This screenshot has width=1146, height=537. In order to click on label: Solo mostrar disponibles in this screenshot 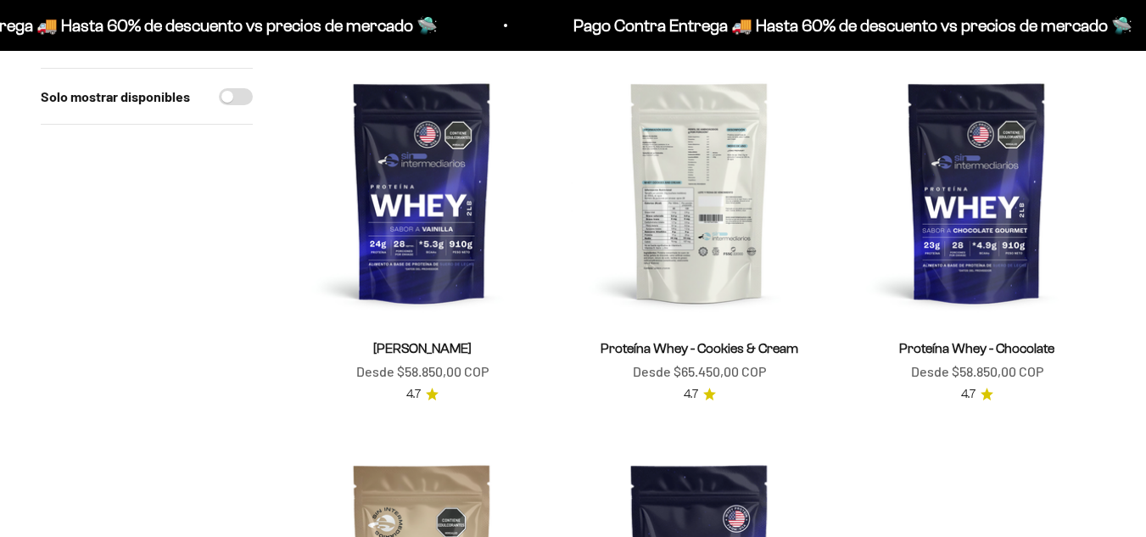, I will do `click(115, 97)`.